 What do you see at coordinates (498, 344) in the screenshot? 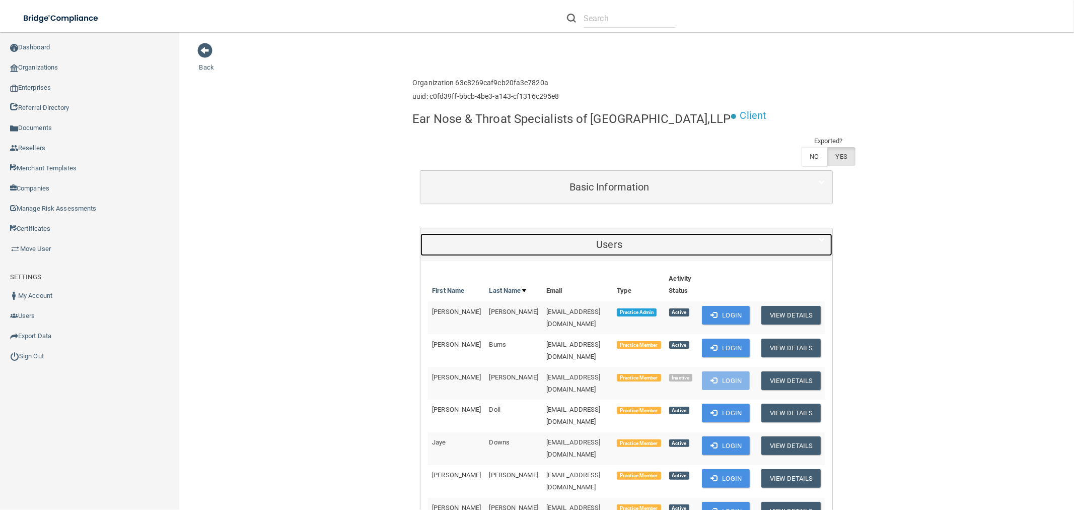
I see `span: Burns` at bounding box center [498, 344].